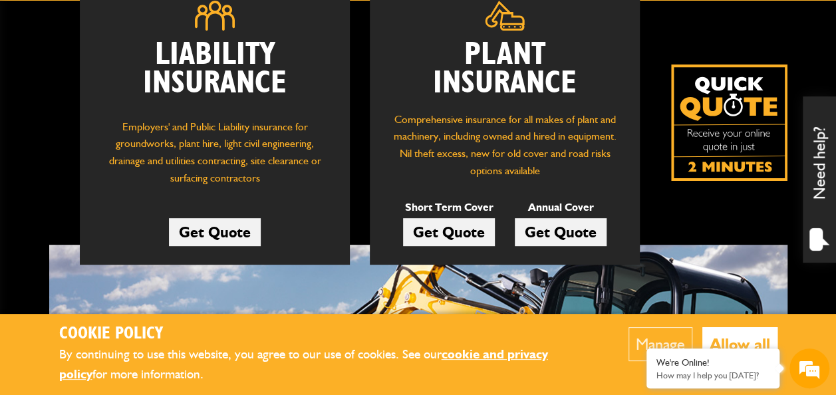 Image resolution: width=836 pixels, height=395 pixels. Describe the element at coordinates (215, 72) in the screenshot. I see `h2: Liability Insurance` at that location.